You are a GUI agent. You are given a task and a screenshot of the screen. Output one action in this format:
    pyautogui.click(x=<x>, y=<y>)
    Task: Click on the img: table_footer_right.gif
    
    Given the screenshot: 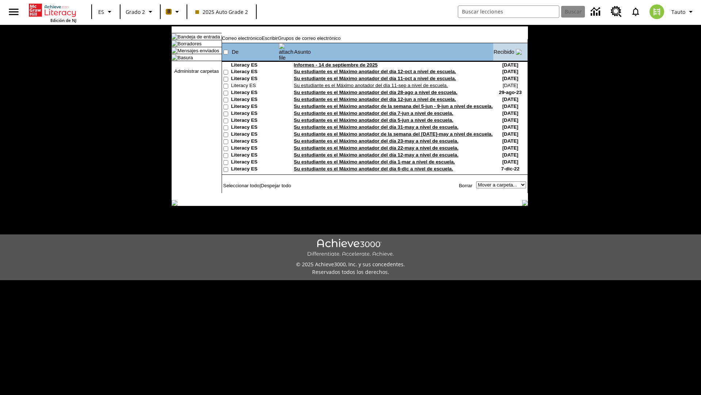 What is the action you would take?
    pyautogui.click(x=525, y=203)
    